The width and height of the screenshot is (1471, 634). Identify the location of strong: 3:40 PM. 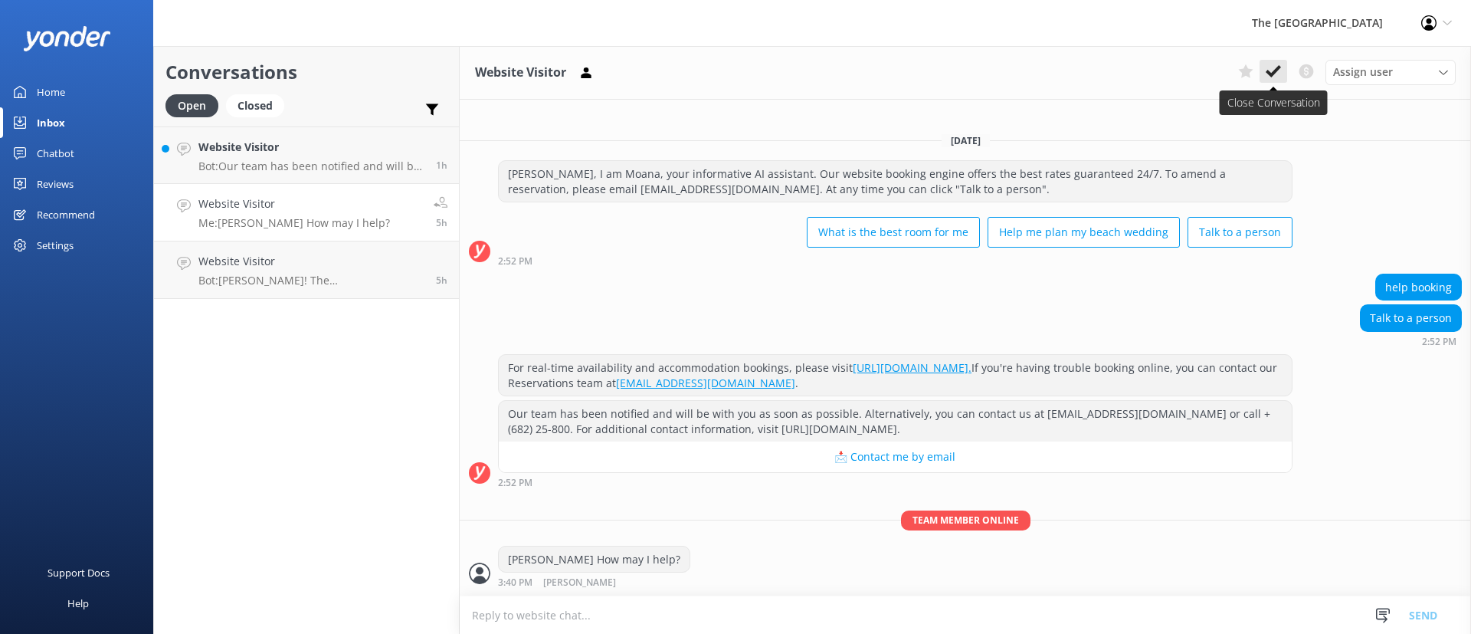
(515, 582).